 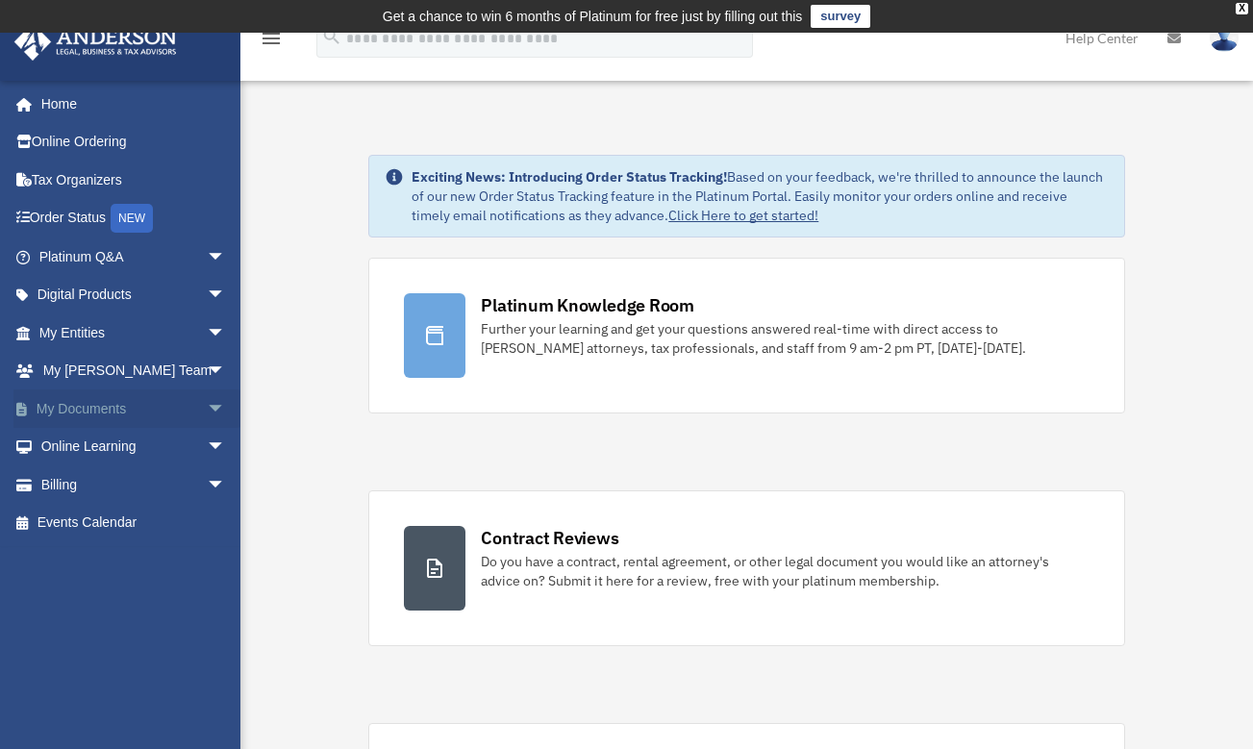 What do you see at coordinates (134, 142) in the screenshot?
I see `a: Online Ordering` at bounding box center [134, 142].